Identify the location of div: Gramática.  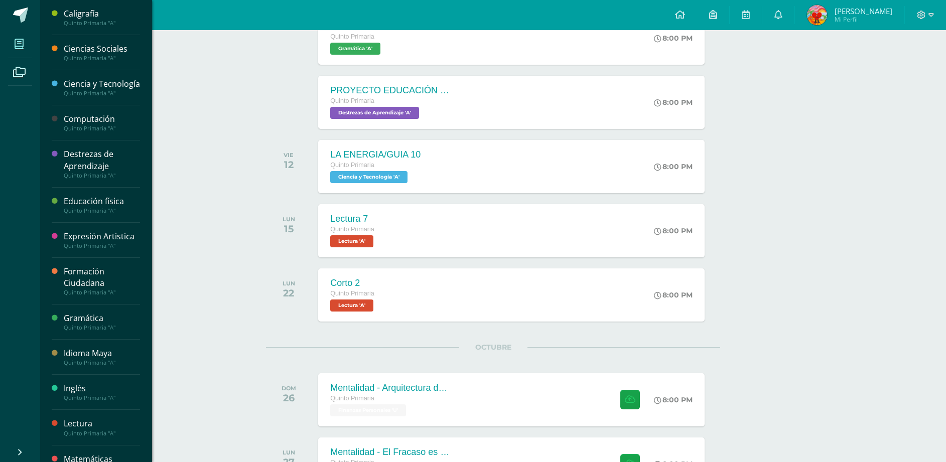
(102, 318).